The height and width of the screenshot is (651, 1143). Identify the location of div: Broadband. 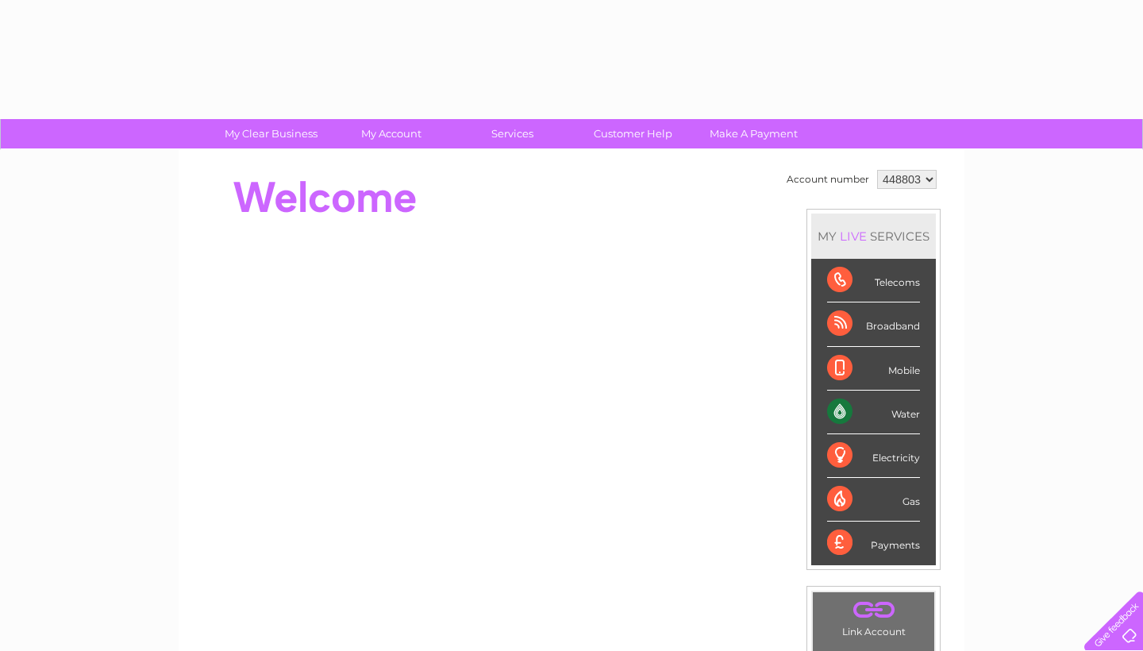
(873, 324).